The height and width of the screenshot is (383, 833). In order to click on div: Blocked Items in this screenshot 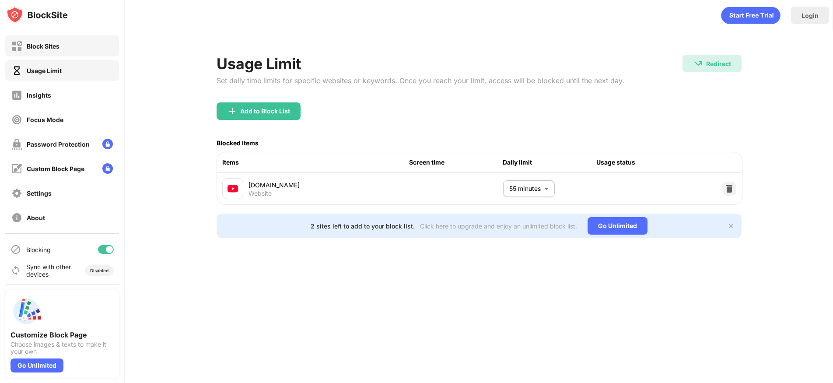, I will do `click(238, 143)`.